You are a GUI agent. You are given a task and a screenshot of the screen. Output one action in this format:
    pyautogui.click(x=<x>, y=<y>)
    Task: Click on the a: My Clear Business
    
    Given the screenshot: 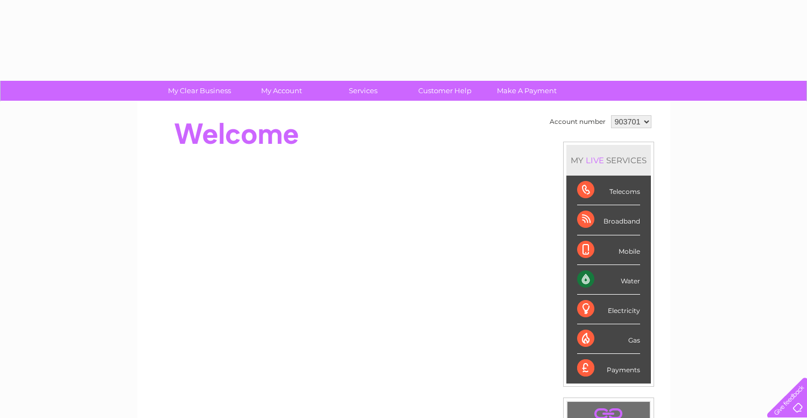 What is the action you would take?
    pyautogui.click(x=199, y=90)
    